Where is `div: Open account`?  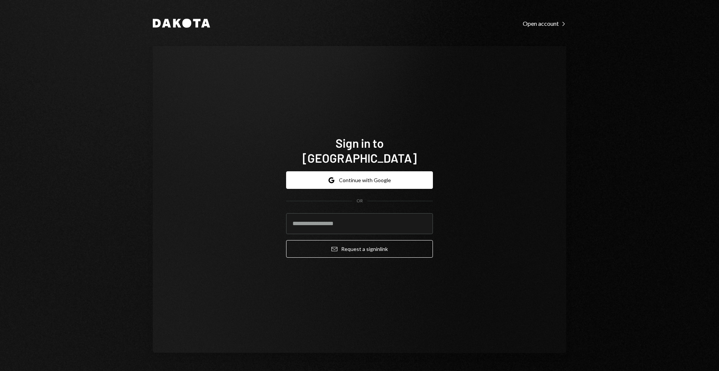
div: Open account is located at coordinates (544, 24).